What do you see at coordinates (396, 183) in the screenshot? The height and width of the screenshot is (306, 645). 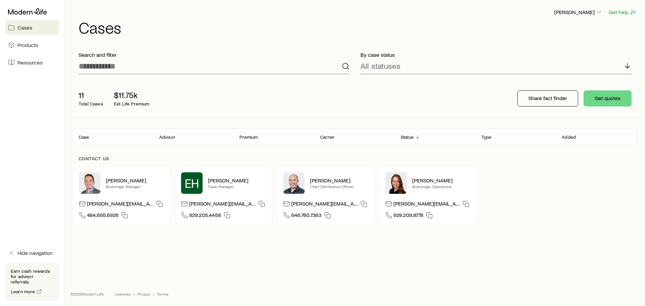 I see `img: Ellen Wall` at bounding box center [396, 183].